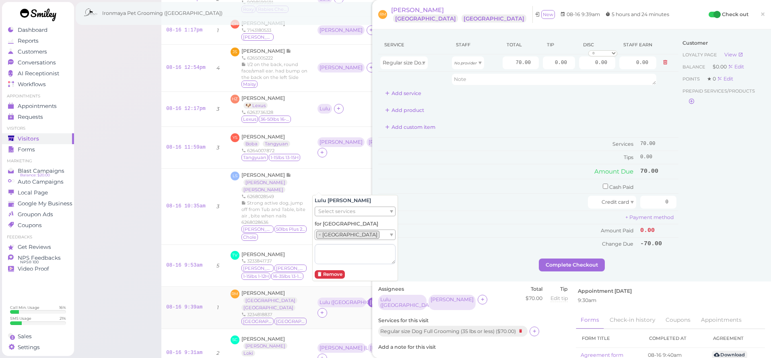  What do you see at coordinates (38, 117) in the screenshot?
I see `a: Requests` at bounding box center [38, 117].